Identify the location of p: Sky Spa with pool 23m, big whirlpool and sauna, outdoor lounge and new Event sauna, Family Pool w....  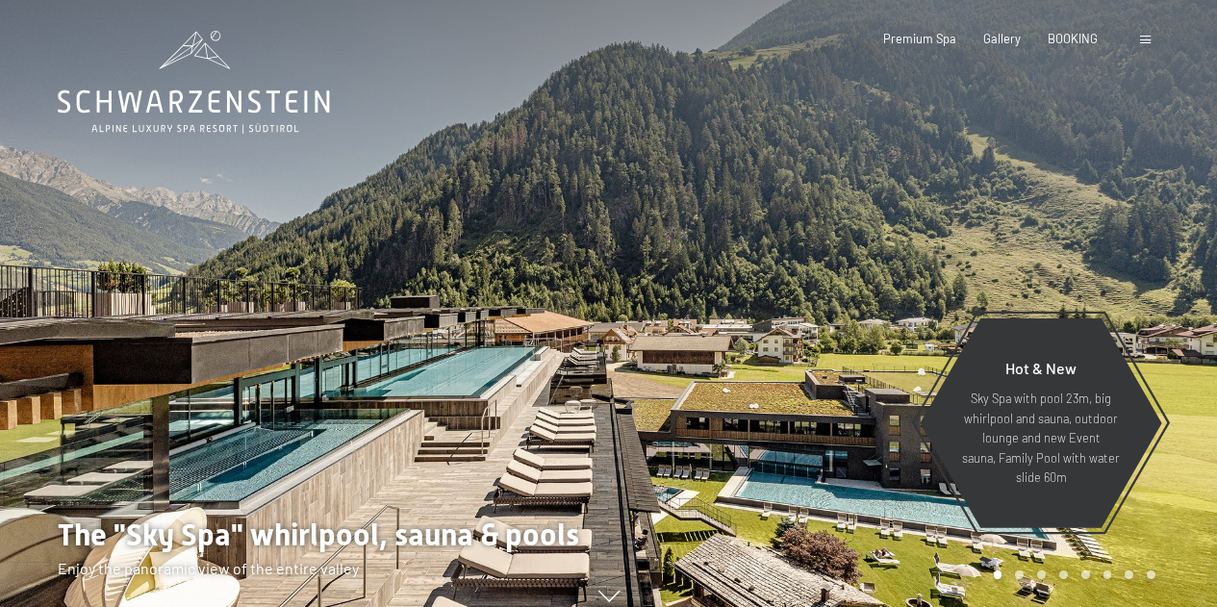
(1041, 438).